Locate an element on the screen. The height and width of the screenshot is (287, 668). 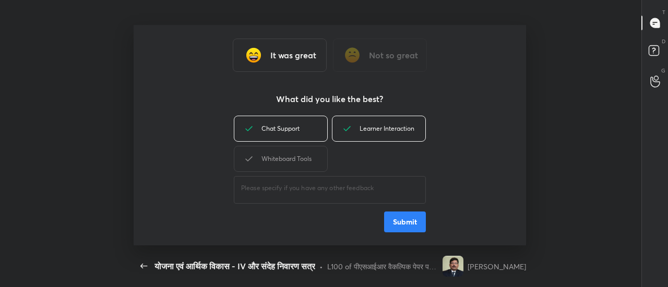
div: Chat Support is located at coordinates (281, 129).